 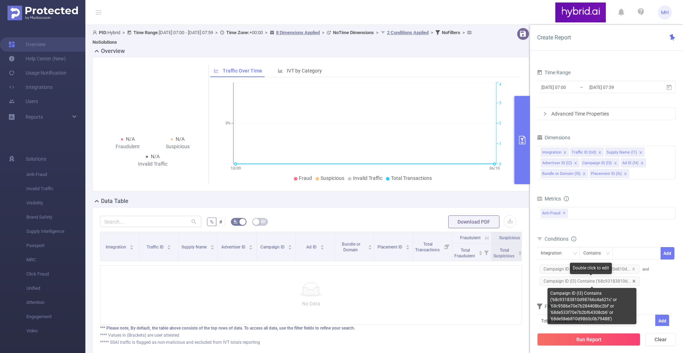 What do you see at coordinates (554, 73) in the screenshot?
I see `span: Time Range` at bounding box center [554, 73].